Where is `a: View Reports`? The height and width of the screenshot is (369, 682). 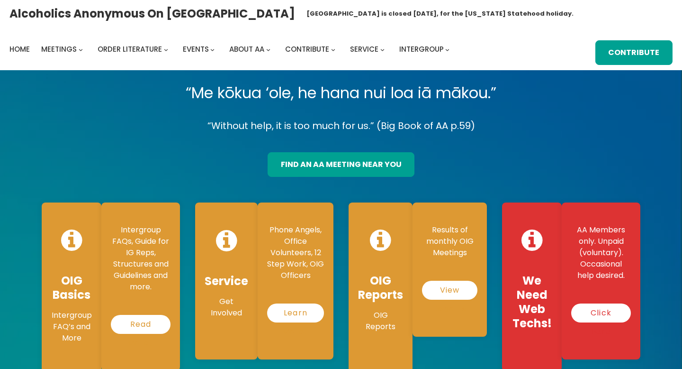 a: View Reports is located at coordinates (450, 290).